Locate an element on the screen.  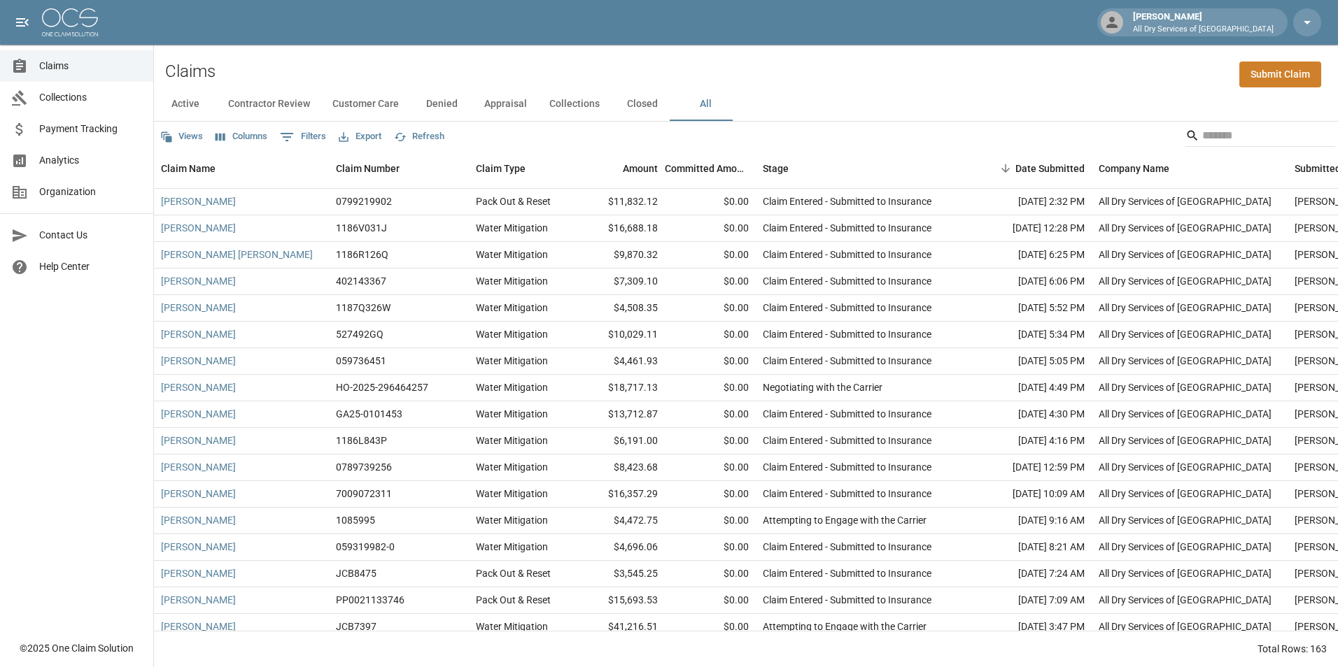
div: 0789739256 is located at coordinates (364, 467).